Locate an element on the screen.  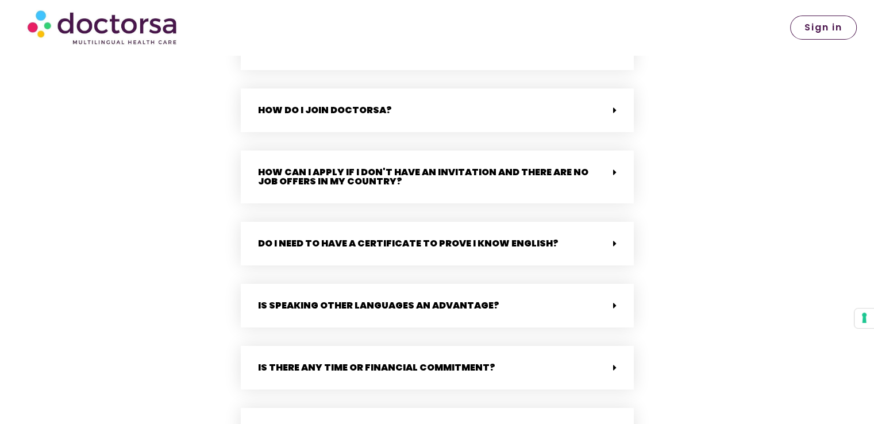
a: How can I apply if I don't have an invitation and there are no job offers in my country? is located at coordinates (423, 176).